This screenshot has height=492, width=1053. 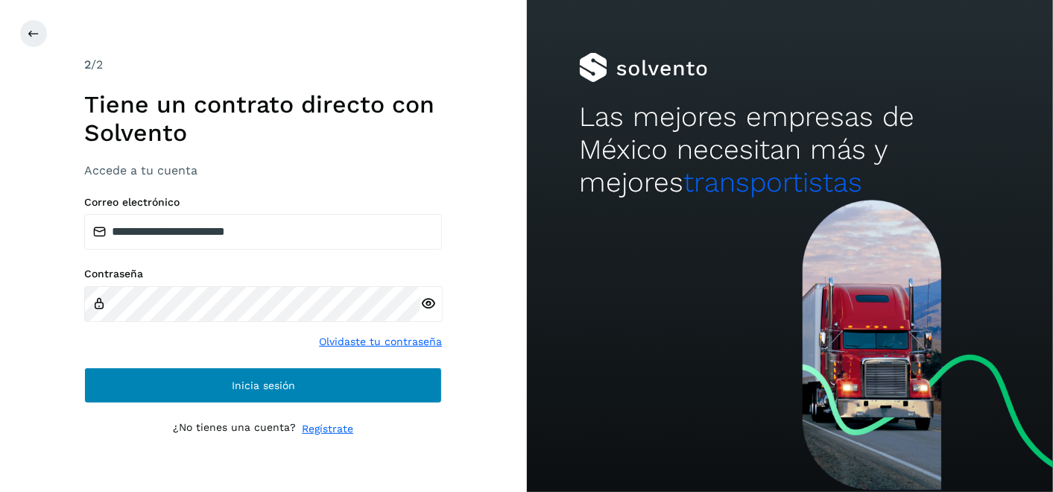 I want to click on a: Olvidaste tu contraseña, so click(x=380, y=341).